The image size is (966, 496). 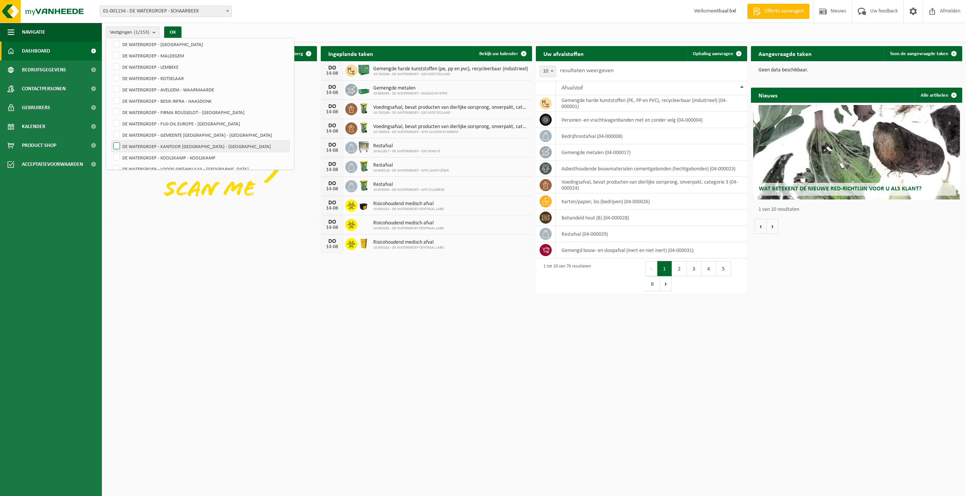 I want to click on img: PB-MB-2000-MET-GN-01, so click(x=364, y=89).